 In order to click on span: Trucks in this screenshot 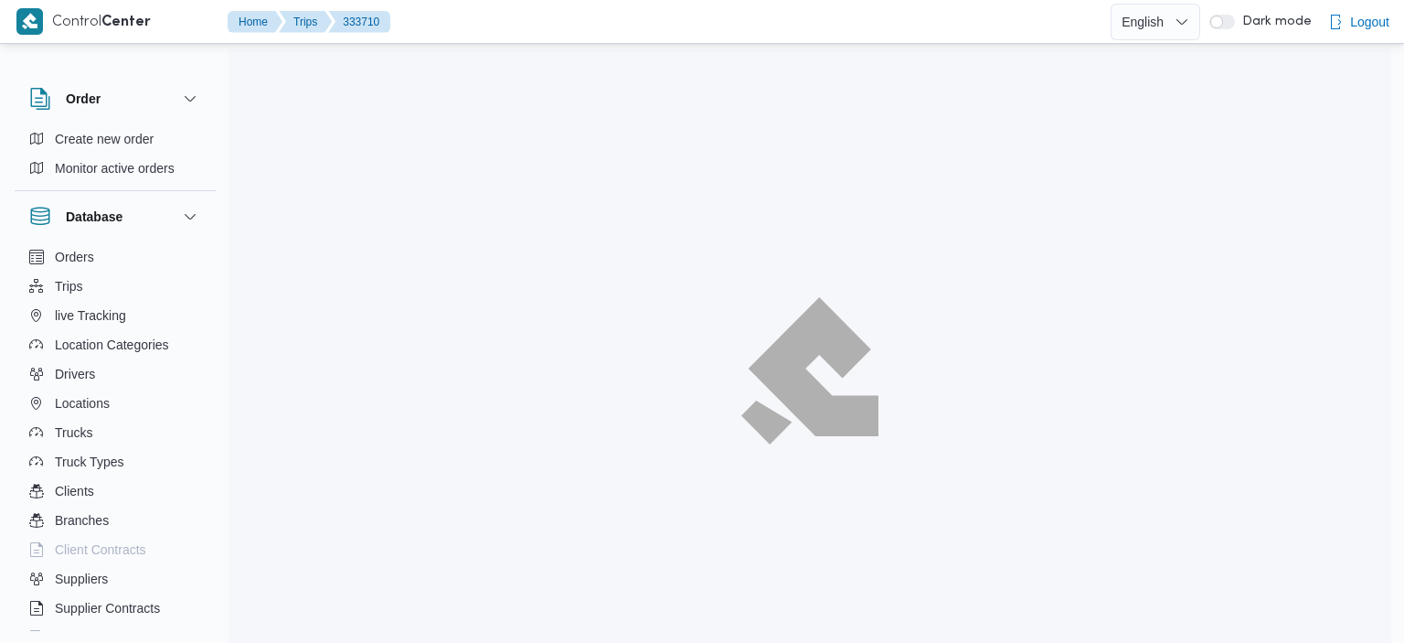, I will do `click(73, 432)`.